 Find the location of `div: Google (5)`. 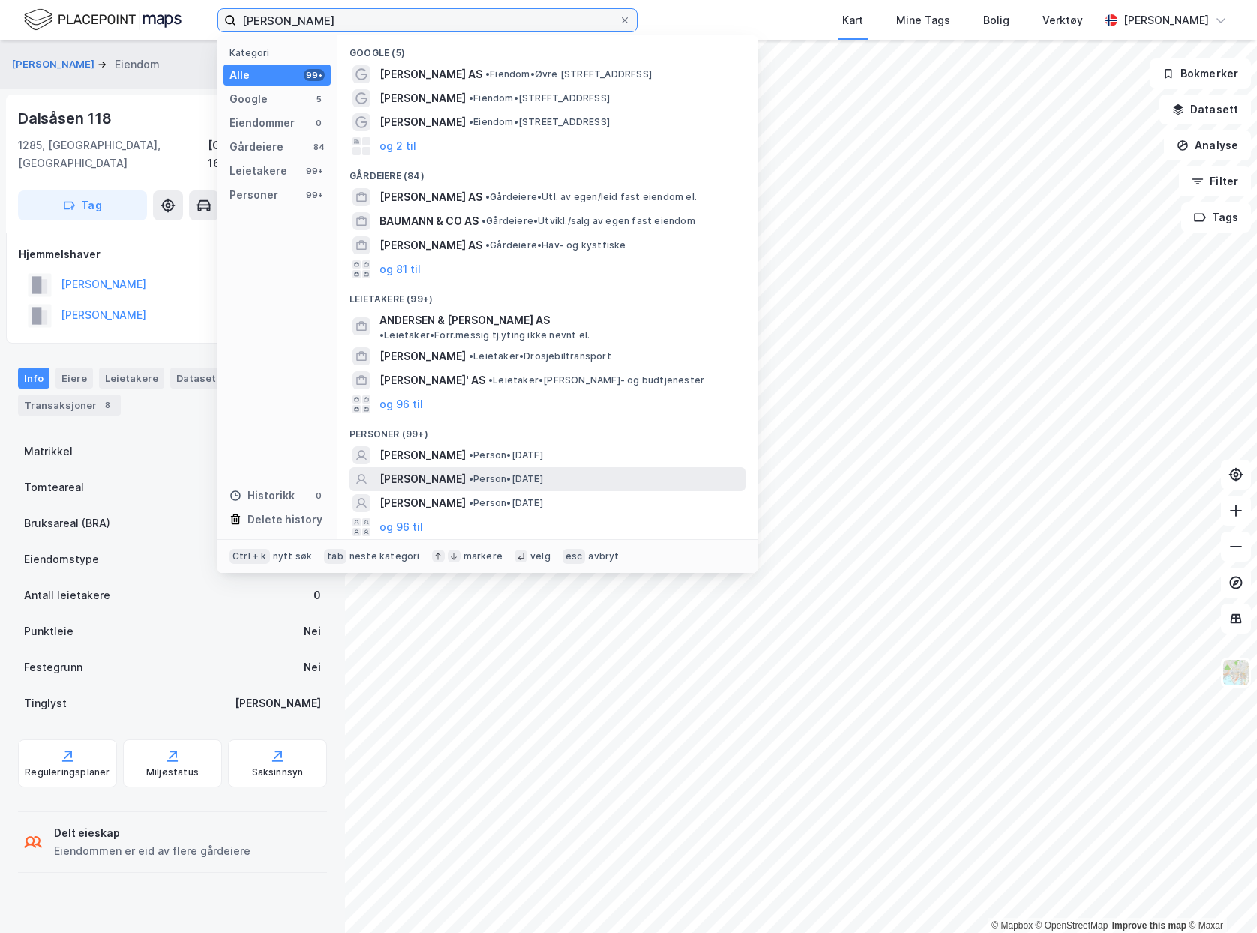

div: Google (5) is located at coordinates (548, 49).